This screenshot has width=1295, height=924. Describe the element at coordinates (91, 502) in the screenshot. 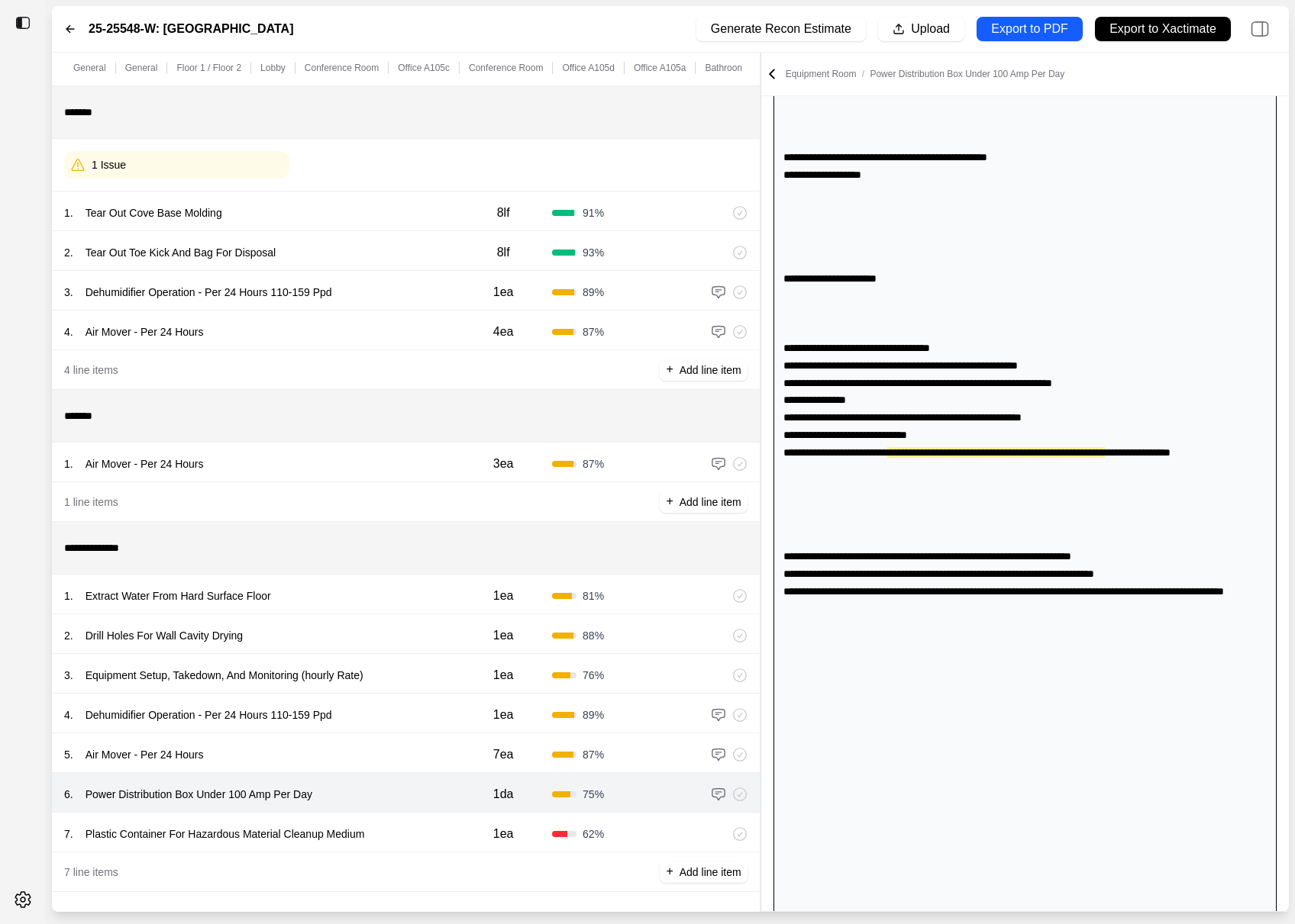

I see `p: 1 line items` at that location.